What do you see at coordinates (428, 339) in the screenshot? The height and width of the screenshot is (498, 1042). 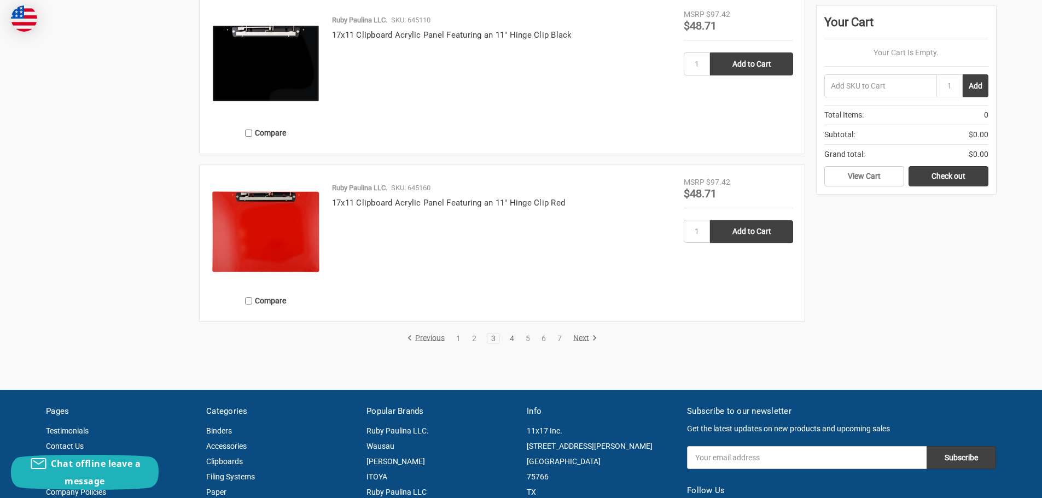 I see `a: Previous` at bounding box center [428, 339].